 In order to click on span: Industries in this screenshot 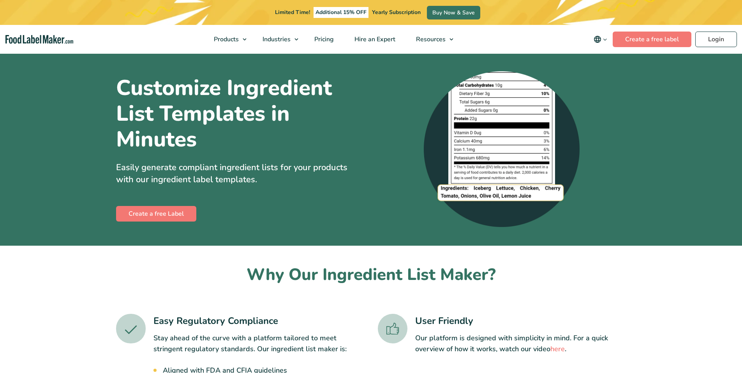, I will do `click(276, 39)`.